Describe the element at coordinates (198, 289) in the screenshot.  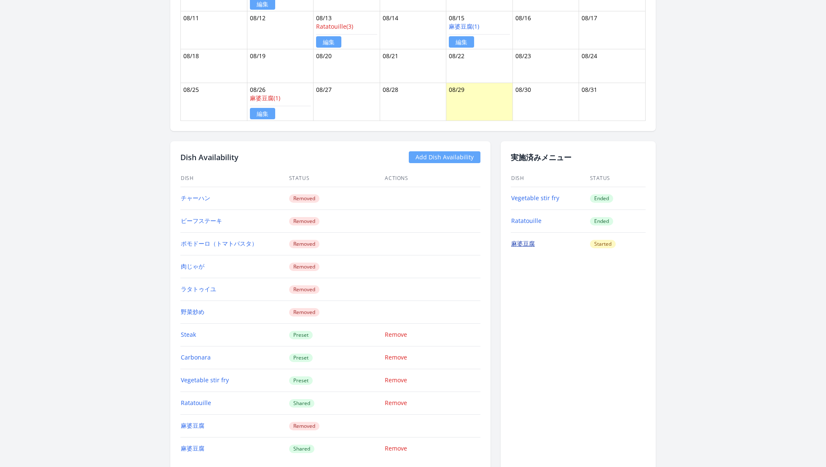
I see `a: ラタトゥイユ` at that location.